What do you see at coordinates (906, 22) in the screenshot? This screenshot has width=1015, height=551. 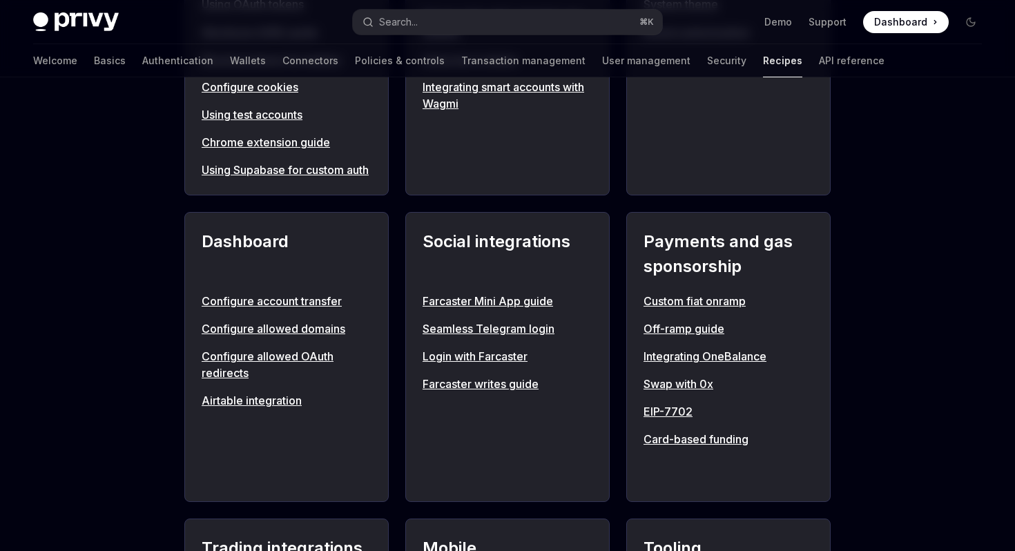 I see `a: Dashboard` at bounding box center [906, 22].